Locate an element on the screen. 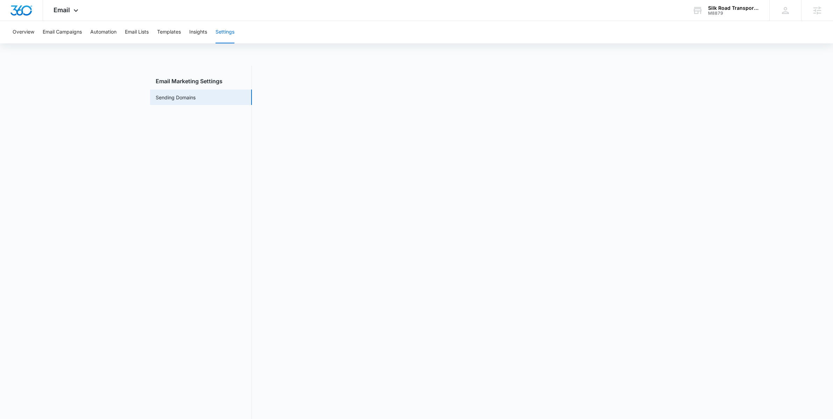  a: Sending Domains is located at coordinates (176, 97).